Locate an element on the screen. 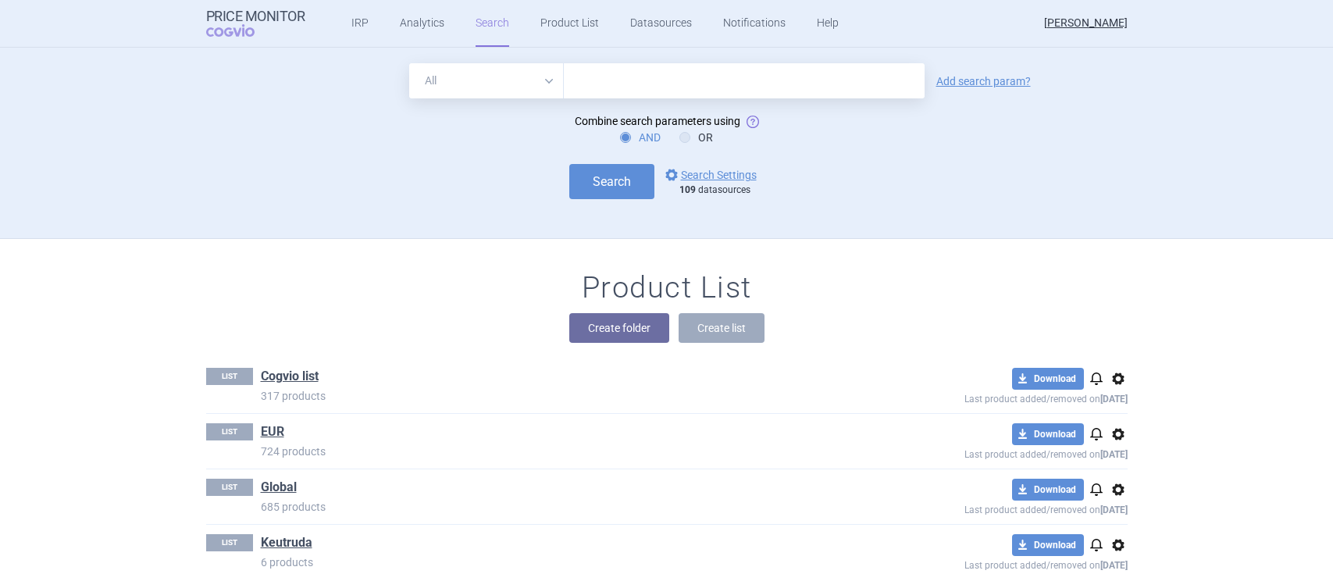 The height and width of the screenshot is (574, 1333). span: Combine search parameters using is located at coordinates (657, 121).